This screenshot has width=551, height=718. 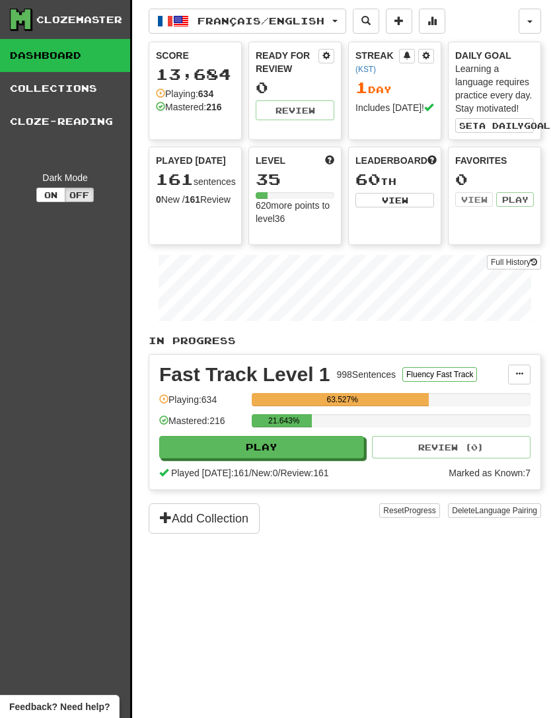 What do you see at coordinates (261, 20) in the screenshot?
I see `span: Français / English` at bounding box center [261, 20].